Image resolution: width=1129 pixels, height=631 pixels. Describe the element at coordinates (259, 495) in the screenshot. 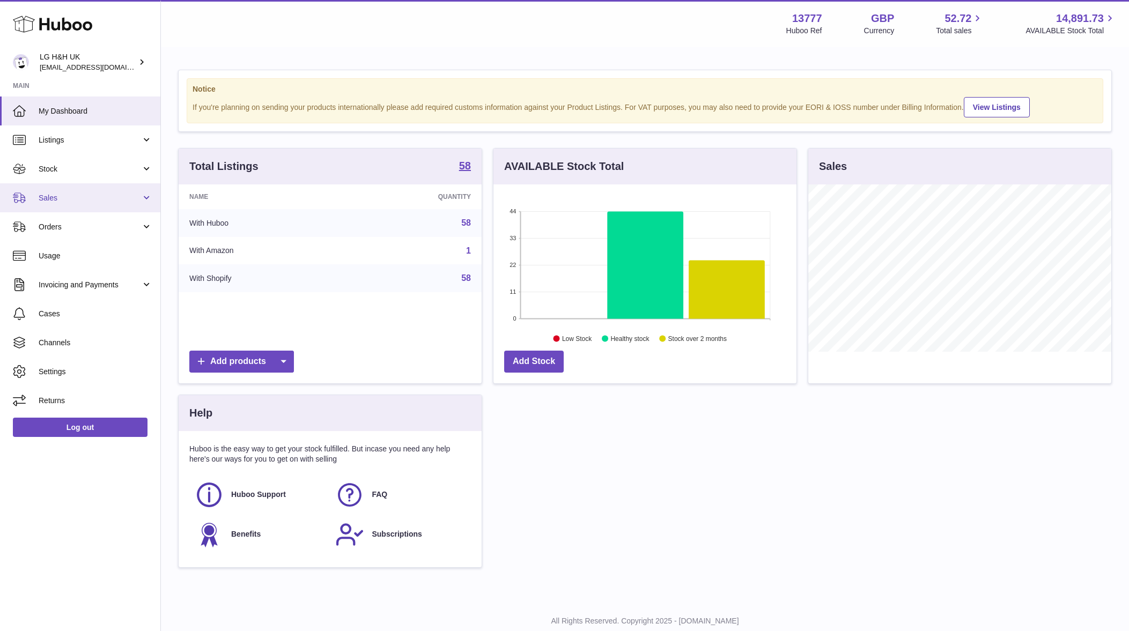

I see `span: Huboo Support` at that location.